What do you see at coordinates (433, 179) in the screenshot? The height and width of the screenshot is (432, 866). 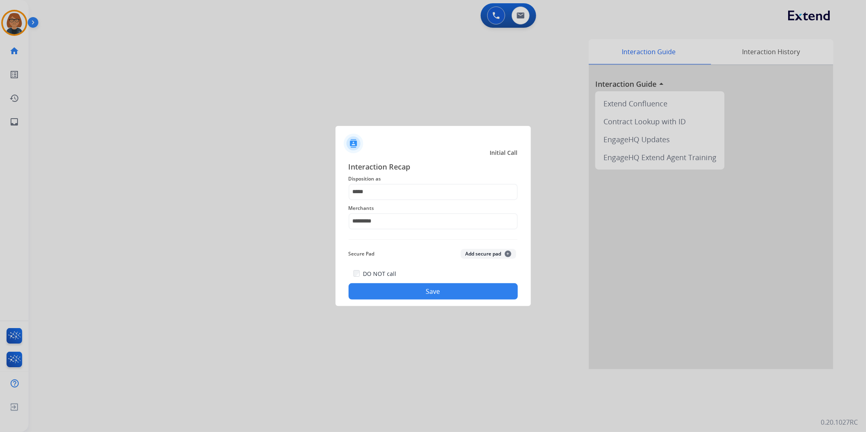 I see `span: Disposition as` at bounding box center [433, 179].